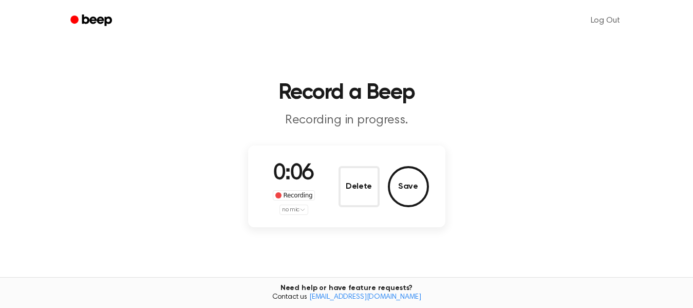 The height and width of the screenshot is (308, 693). I want to click on button: no mic, so click(294, 209).